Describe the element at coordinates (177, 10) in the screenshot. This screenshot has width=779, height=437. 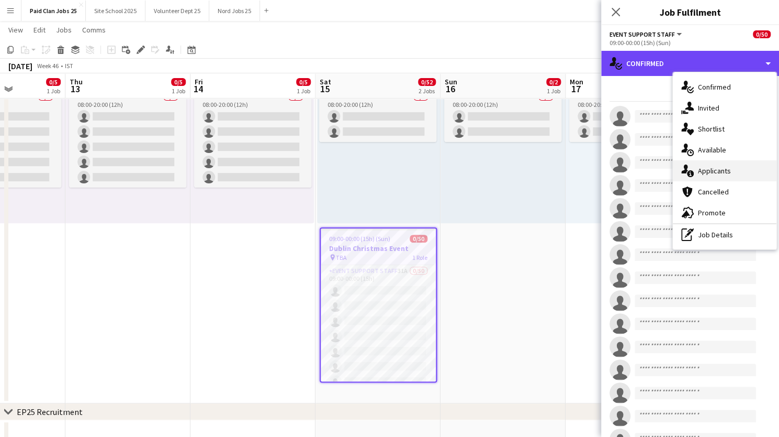
I see `button: Volunteer Dept 25` at that location.